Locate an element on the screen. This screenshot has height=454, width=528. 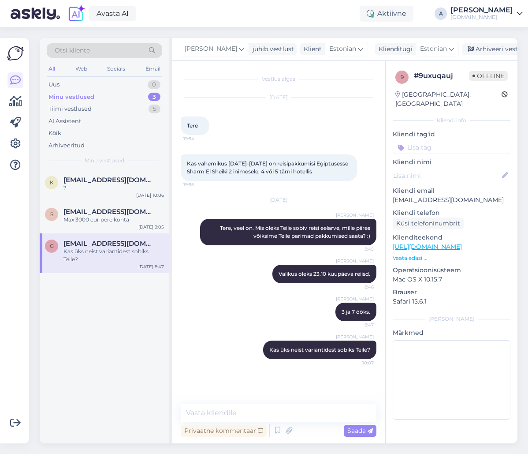
p: Kliendi email is located at coordinates (451, 190).